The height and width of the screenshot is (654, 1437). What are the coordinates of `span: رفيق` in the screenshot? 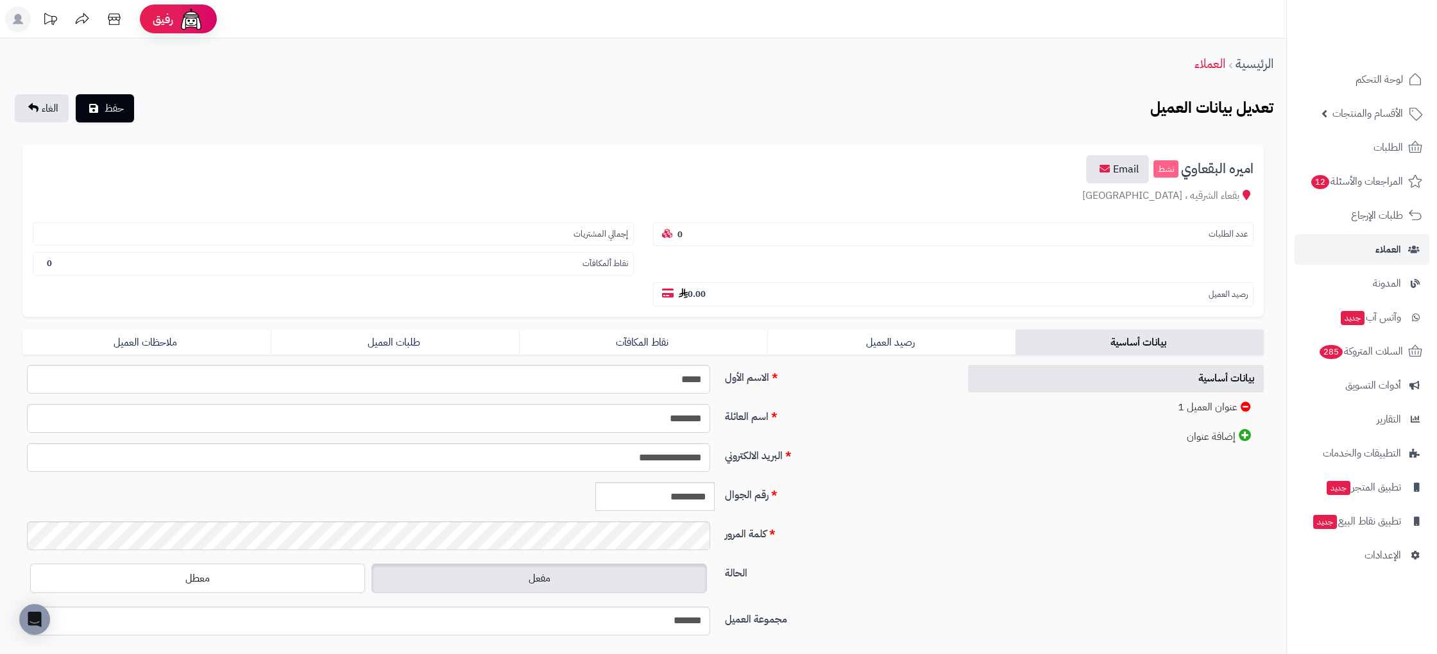 It's located at (163, 19).